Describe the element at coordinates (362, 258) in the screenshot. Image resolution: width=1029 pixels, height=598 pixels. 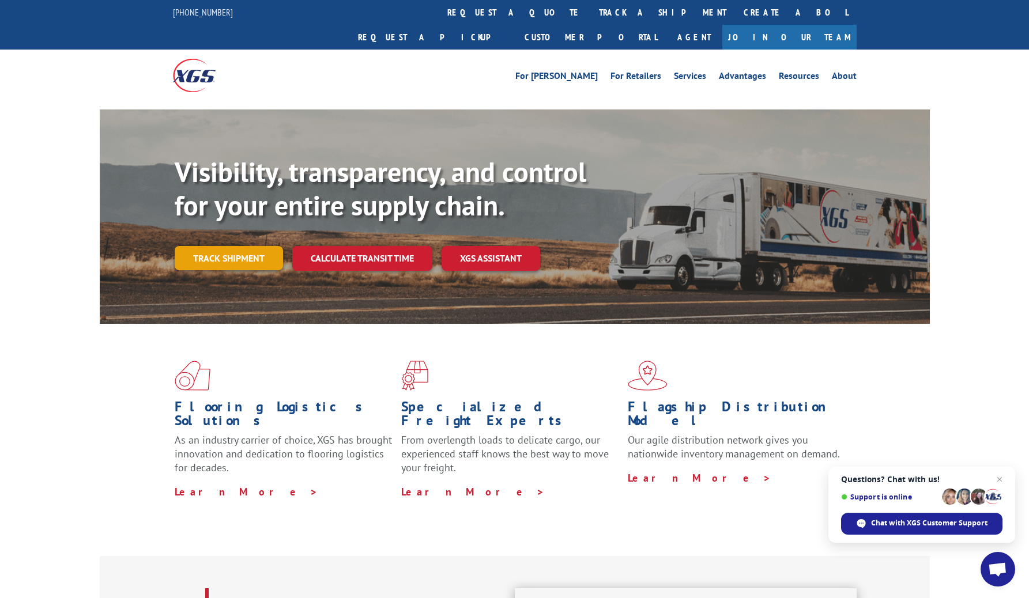
I see `a: Calculate transit time` at that location.